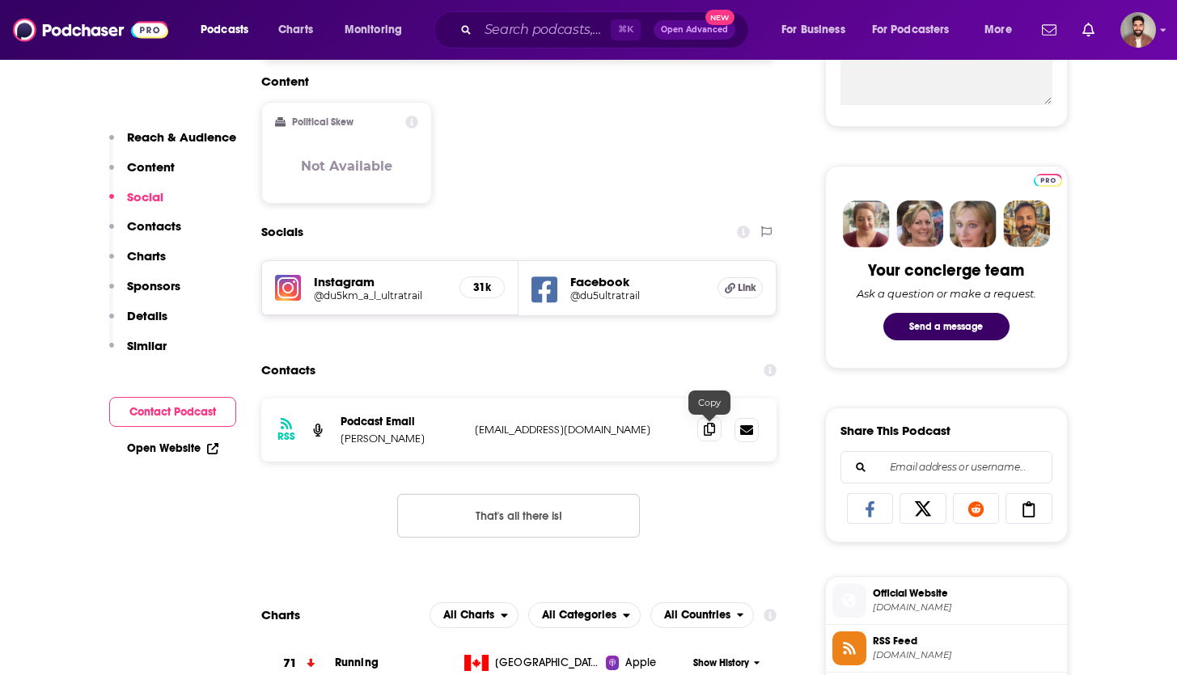  Describe the element at coordinates (976, 509) in the screenshot. I see `a: Share on Reddit` at that location.